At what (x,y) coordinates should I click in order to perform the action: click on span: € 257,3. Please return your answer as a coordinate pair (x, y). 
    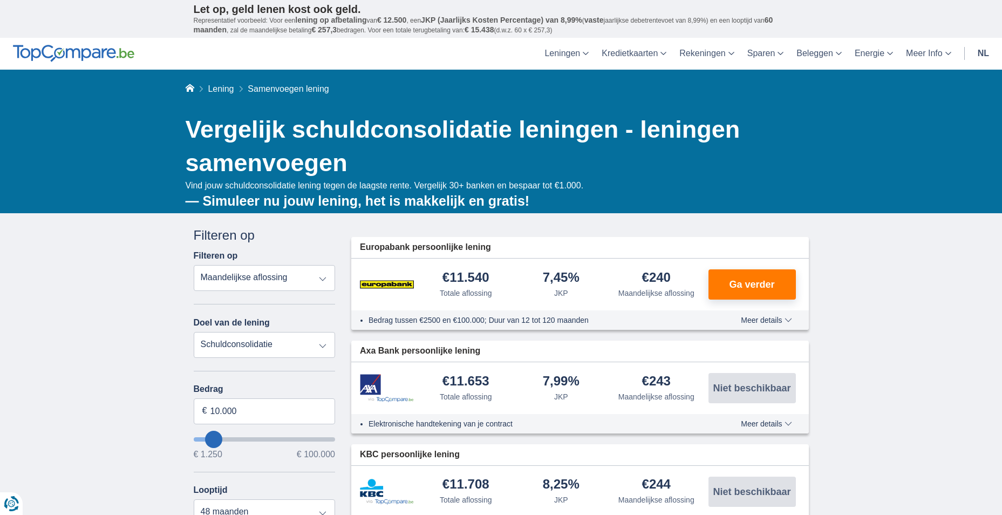
    Looking at the image, I should click on (324, 30).